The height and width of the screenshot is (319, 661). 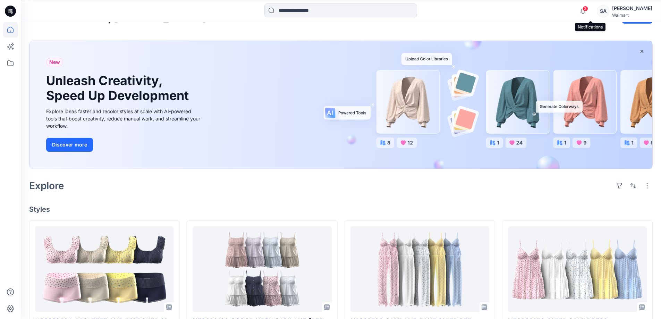 I want to click on h4: Styles, so click(x=341, y=209).